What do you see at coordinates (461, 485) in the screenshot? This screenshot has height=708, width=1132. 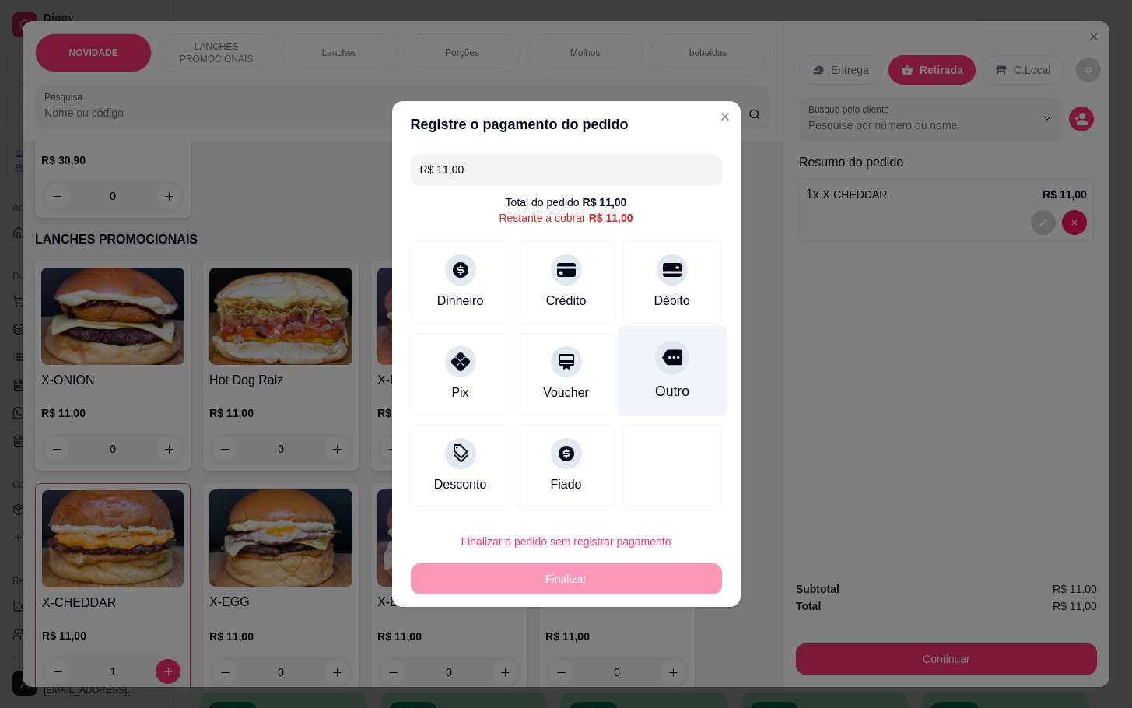 I see `div: Desconto` at bounding box center [461, 485].